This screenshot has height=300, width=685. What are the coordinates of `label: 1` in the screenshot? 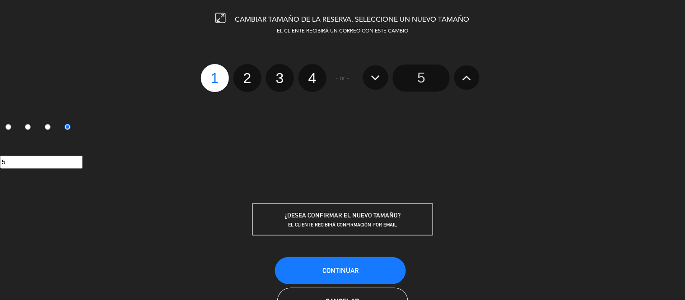 It's located at (215, 78).